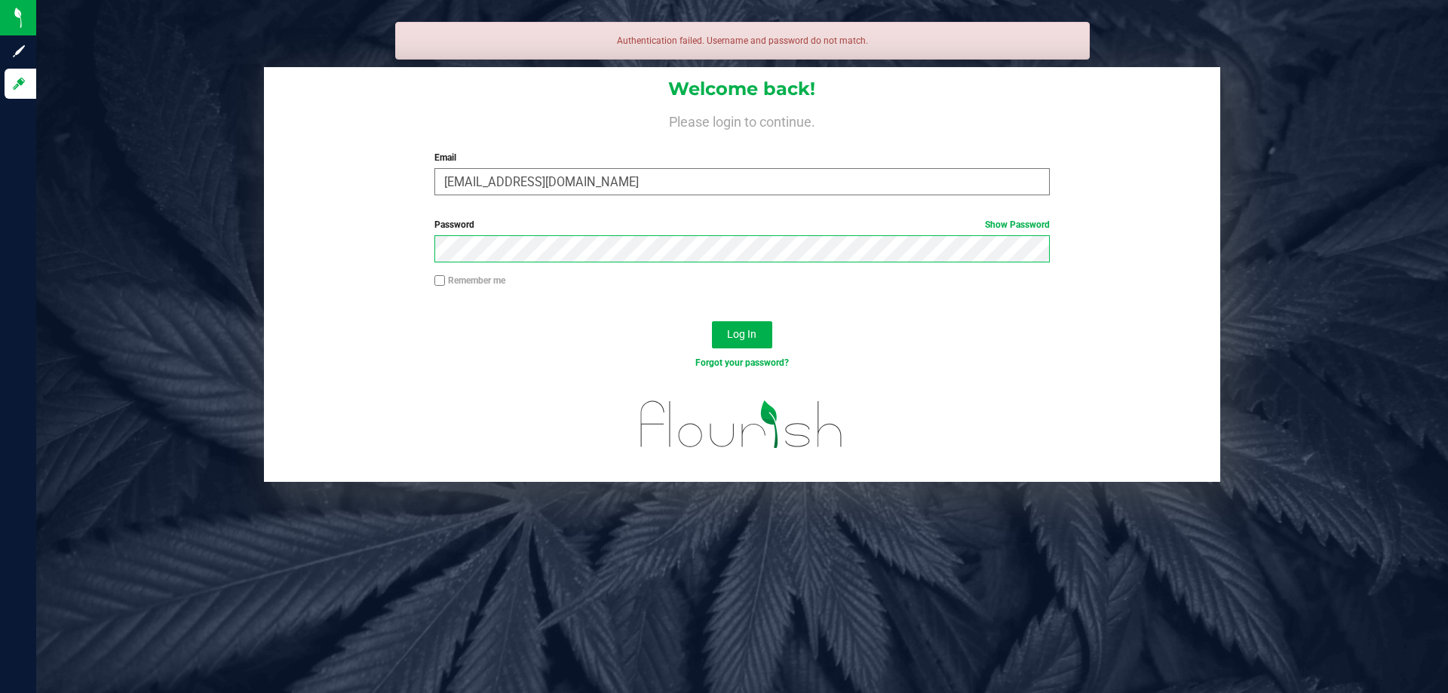  I want to click on a: Forgot your password?, so click(742, 363).